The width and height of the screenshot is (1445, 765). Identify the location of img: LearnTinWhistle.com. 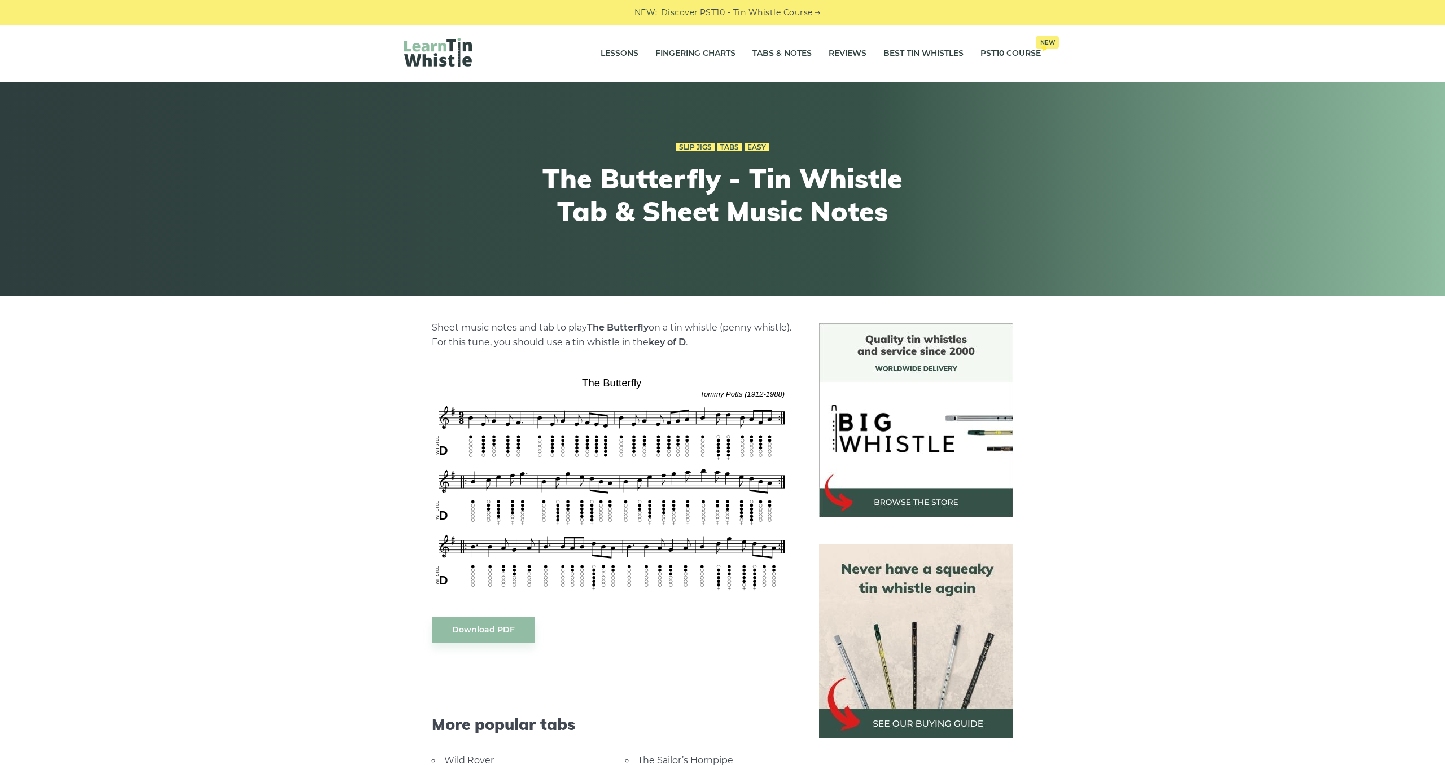
(438, 52).